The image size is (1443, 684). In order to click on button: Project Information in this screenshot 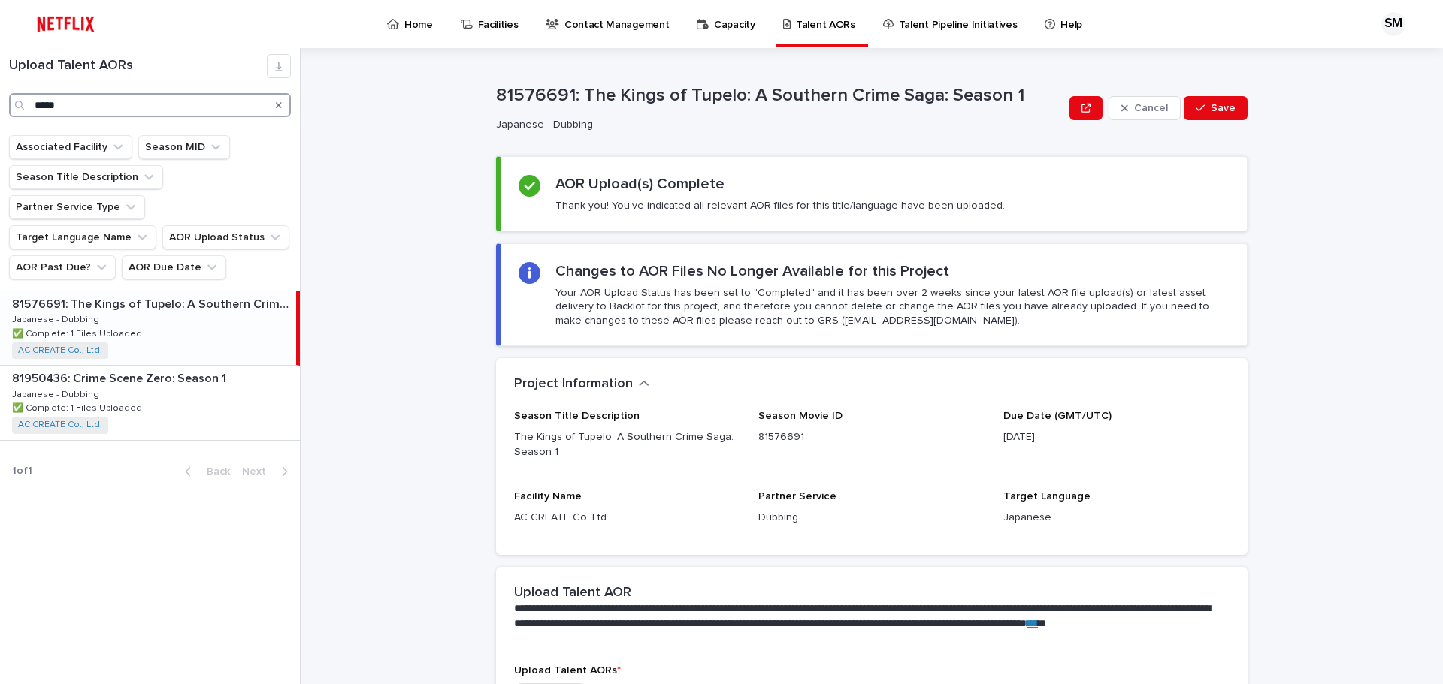, I will do `click(582, 385)`.